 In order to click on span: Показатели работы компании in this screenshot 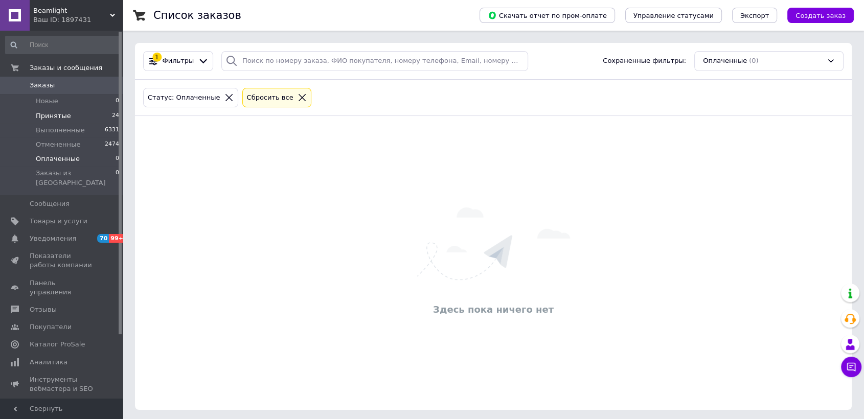, I will do `click(62, 261)`.